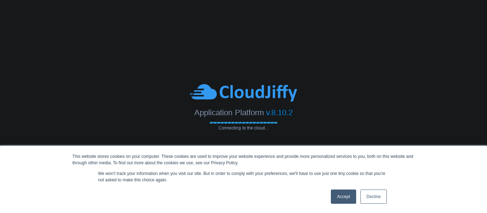 This screenshot has width=487, height=213. What do you see at coordinates (343, 197) in the screenshot?
I see `a: Accept` at bounding box center [343, 197].